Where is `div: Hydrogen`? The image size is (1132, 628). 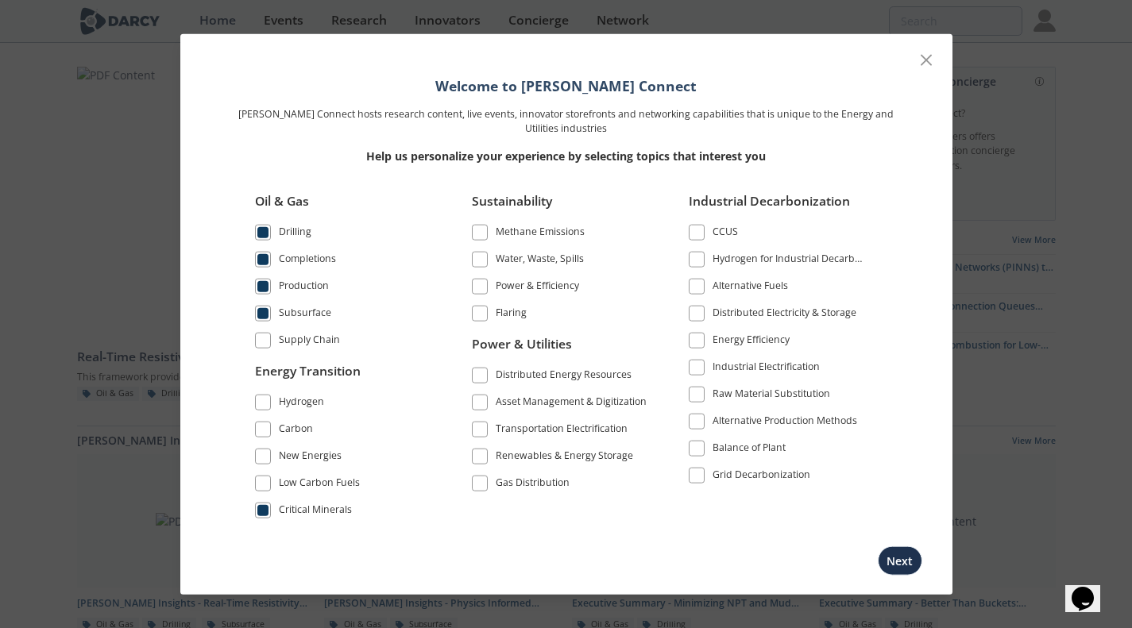 div: Hydrogen is located at coordinates (301, 404).